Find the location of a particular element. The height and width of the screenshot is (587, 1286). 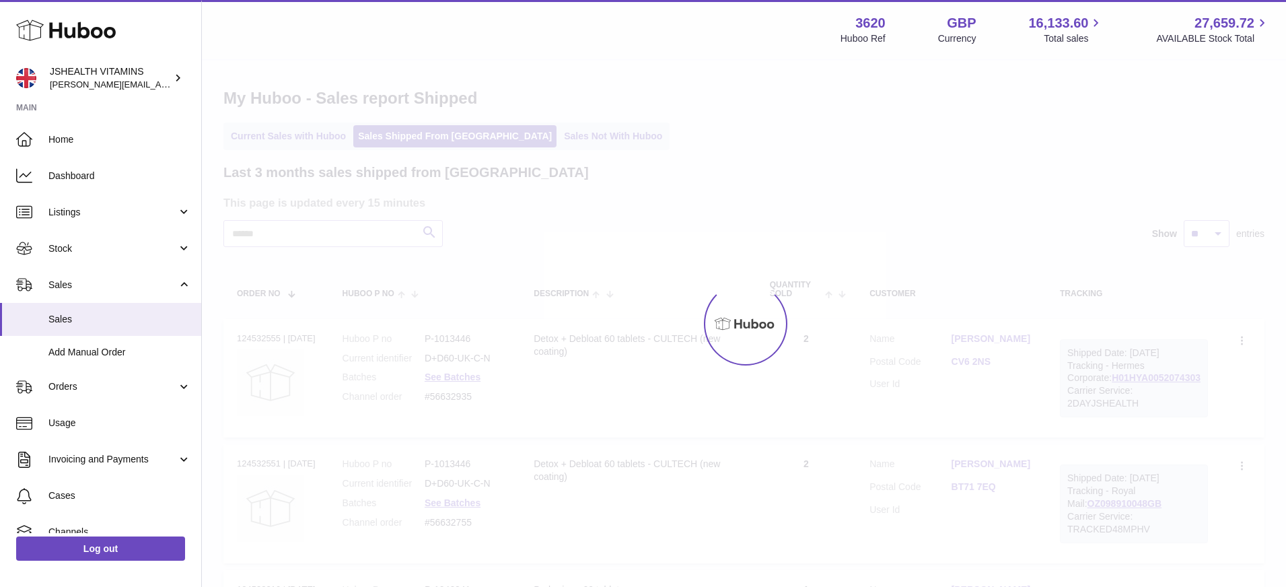

span: AVAILABLE Stock Total is located at coordinates (1213, 38).